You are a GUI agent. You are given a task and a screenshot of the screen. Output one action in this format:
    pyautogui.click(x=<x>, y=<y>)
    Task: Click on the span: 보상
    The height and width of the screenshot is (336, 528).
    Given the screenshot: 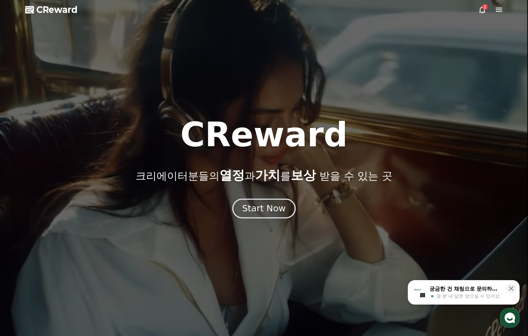 What is the action you would take?
    pyautogui.click(x=303, y=175)
    